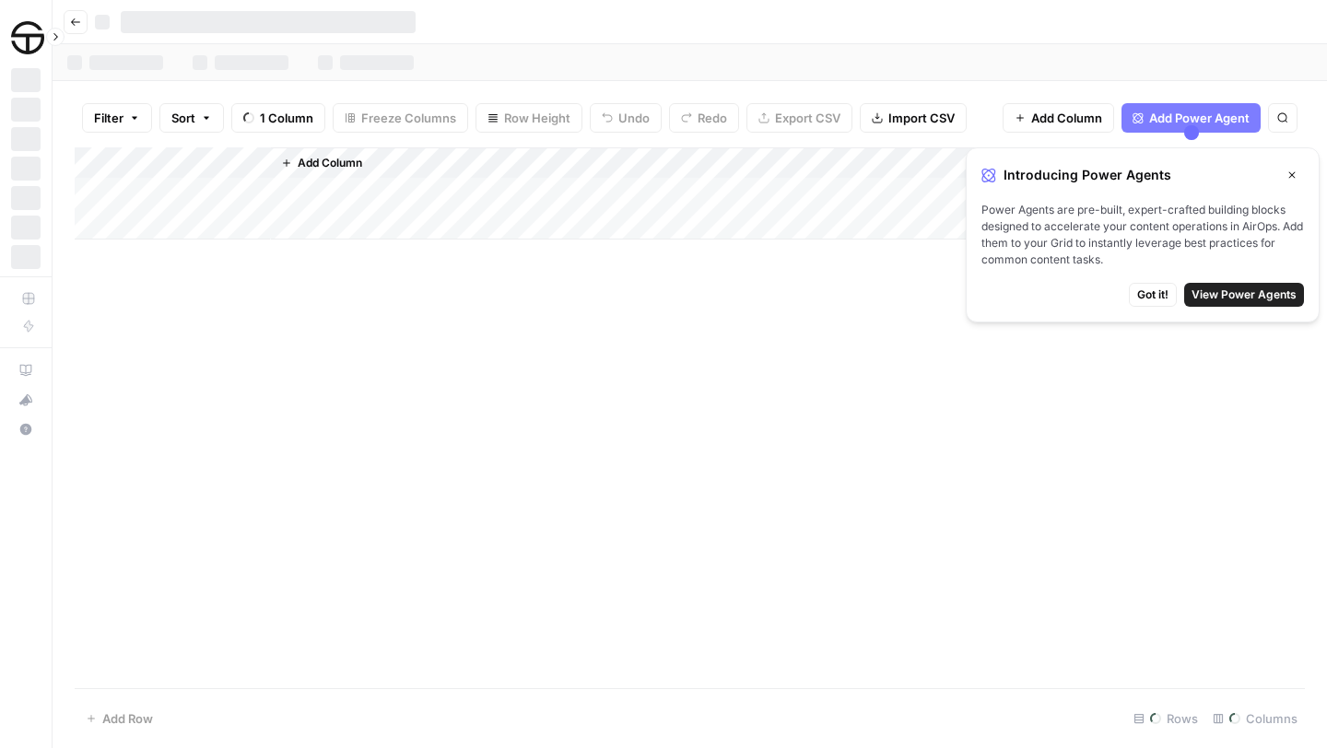  I want to click on button: View Power Agents, so click(1244, 295).